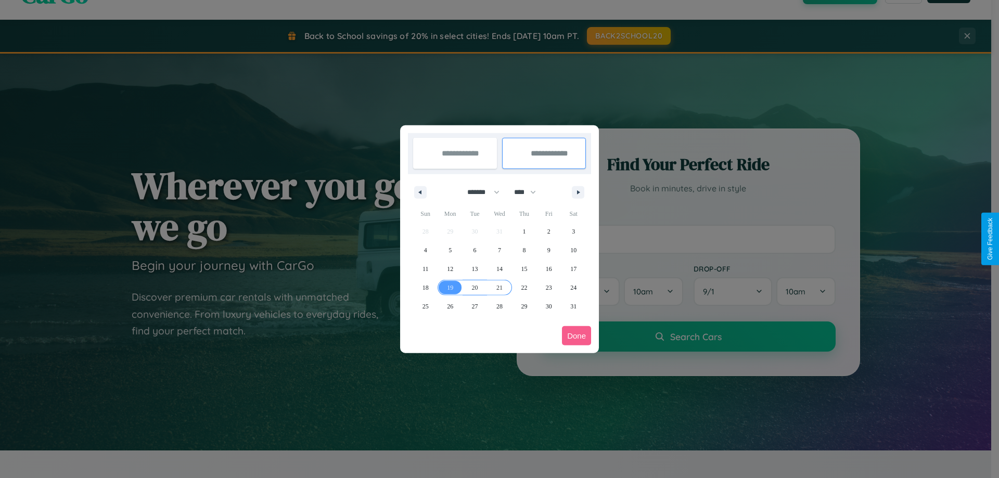  I want to click on span: 11, so click(426, 269).